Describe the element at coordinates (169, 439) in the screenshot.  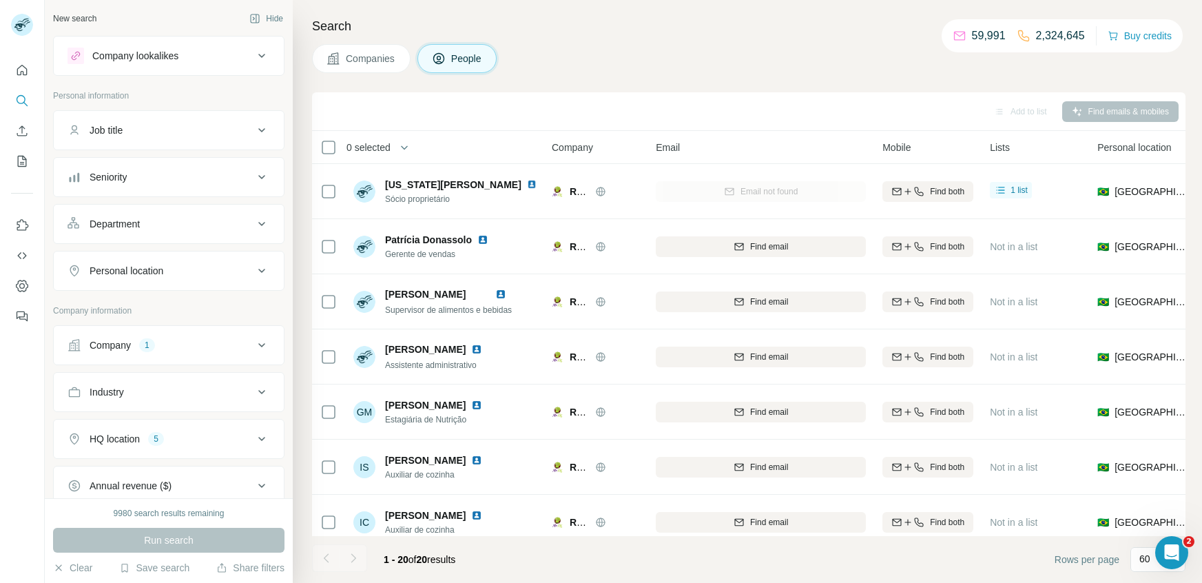
I see `button: HQ location5` at that location.